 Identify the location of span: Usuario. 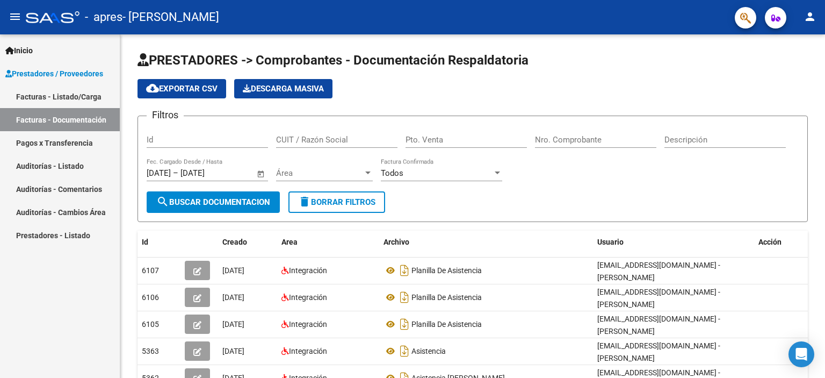
(610, 242).